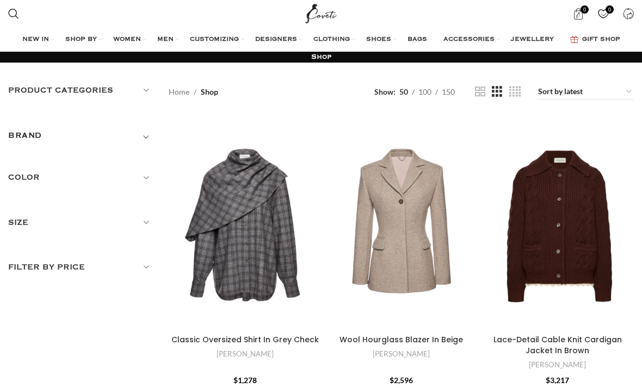 This screenshot has width=642, height=388. I want to click on h5: Size, so click(80, 222).